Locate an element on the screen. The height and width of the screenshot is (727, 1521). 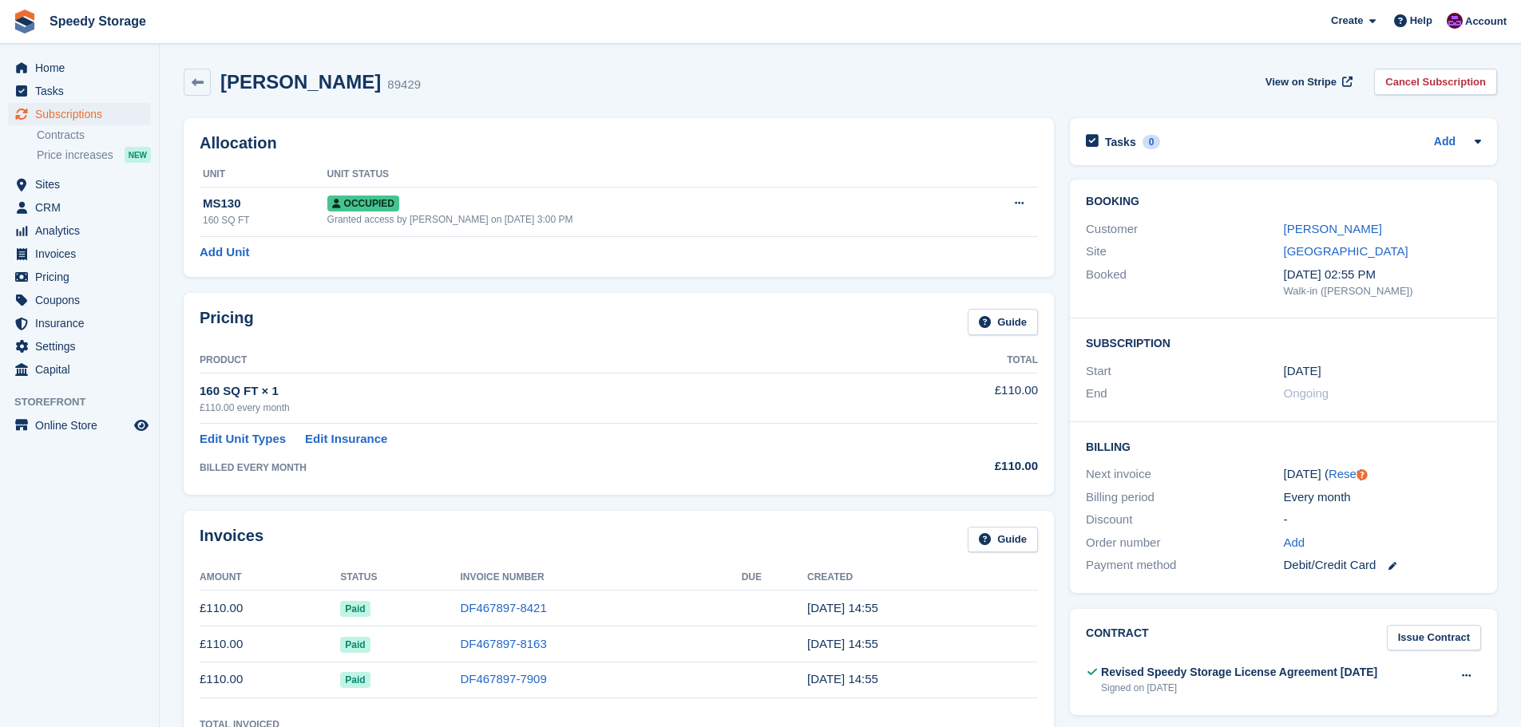
a: Contracts is located at coordinates (93, 135).